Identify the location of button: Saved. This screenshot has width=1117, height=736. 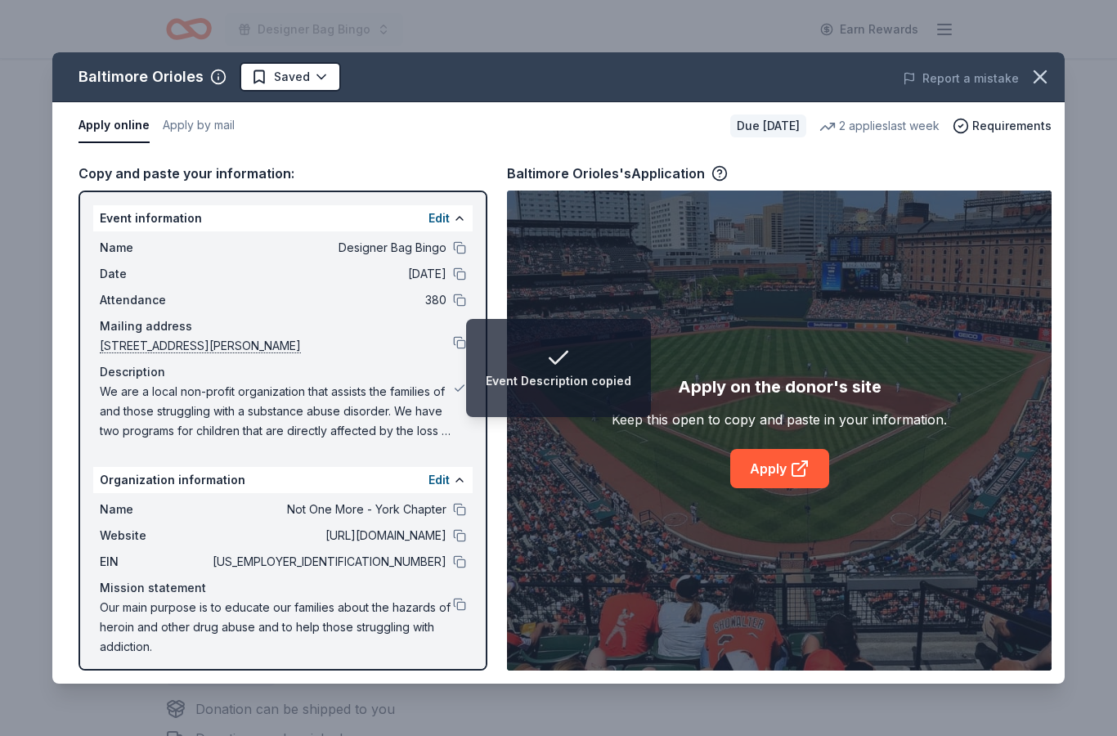
(290, 77).